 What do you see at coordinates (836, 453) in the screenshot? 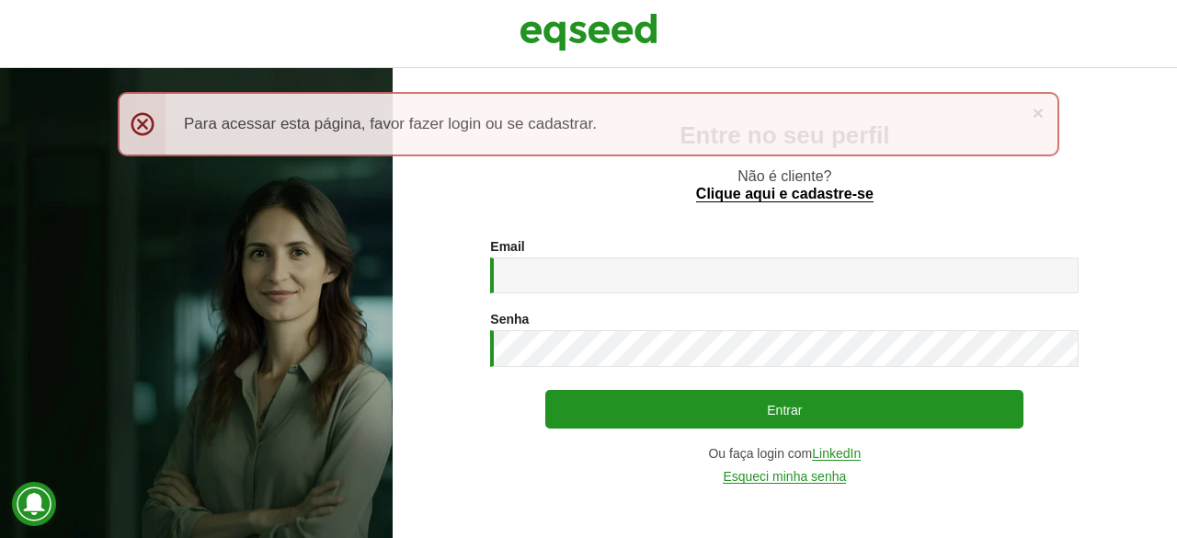
I see `a: LinkedIn` at bounding box center [836, 453].